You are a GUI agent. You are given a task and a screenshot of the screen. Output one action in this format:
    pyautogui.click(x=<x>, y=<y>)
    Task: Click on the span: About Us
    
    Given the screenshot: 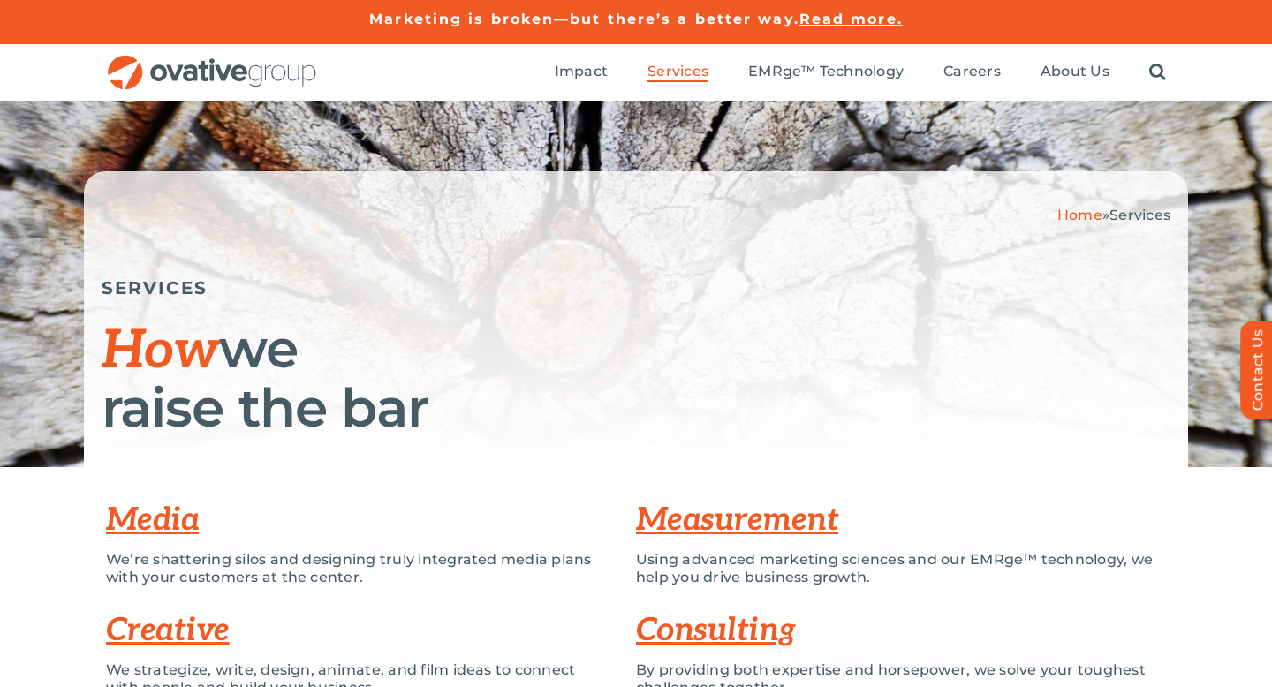 What is the action you would take?
    pyautogui.click(x=1075, y=72)
    